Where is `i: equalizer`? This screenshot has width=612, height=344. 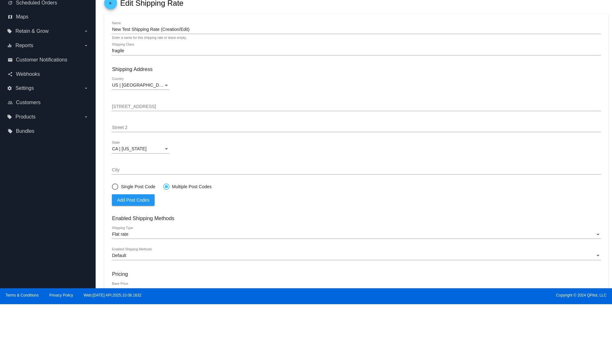 i: equalizer is located at coordinates (10, 46).